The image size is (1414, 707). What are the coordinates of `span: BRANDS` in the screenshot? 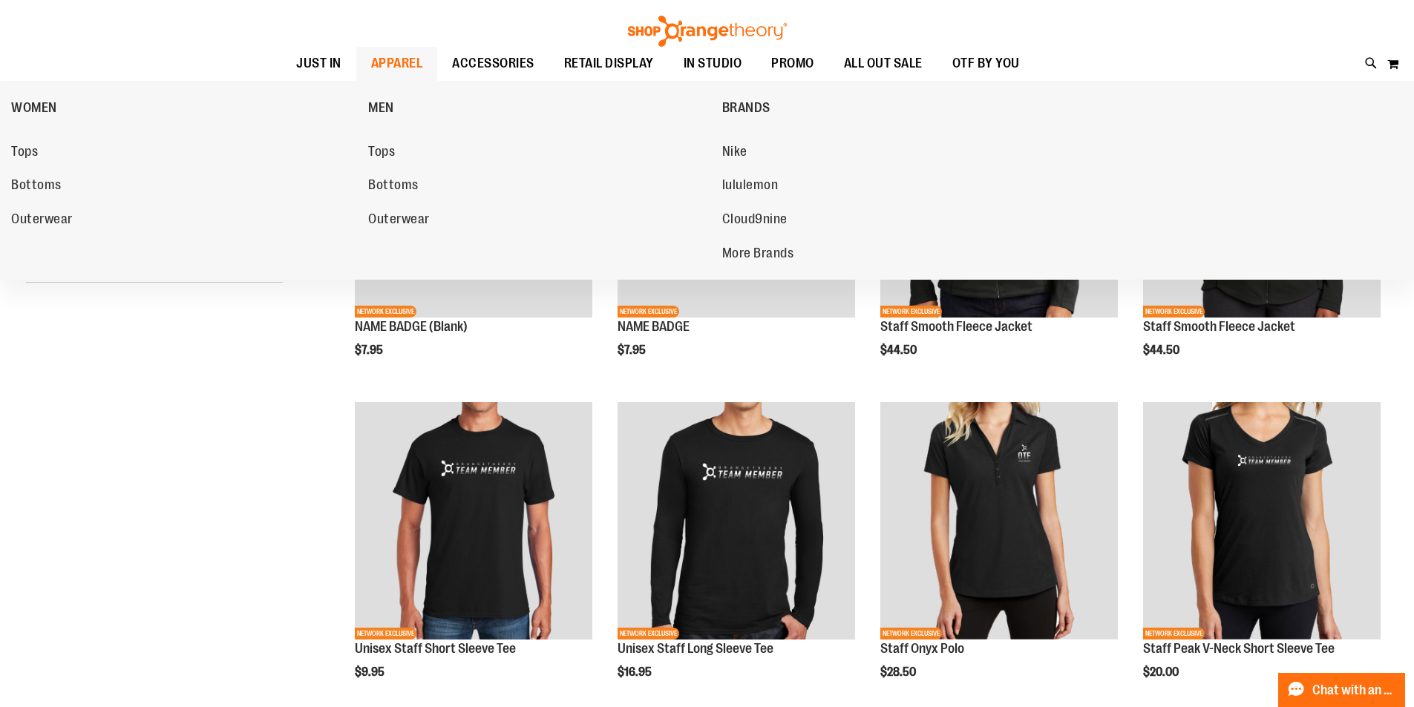 It's located at (746, 109).